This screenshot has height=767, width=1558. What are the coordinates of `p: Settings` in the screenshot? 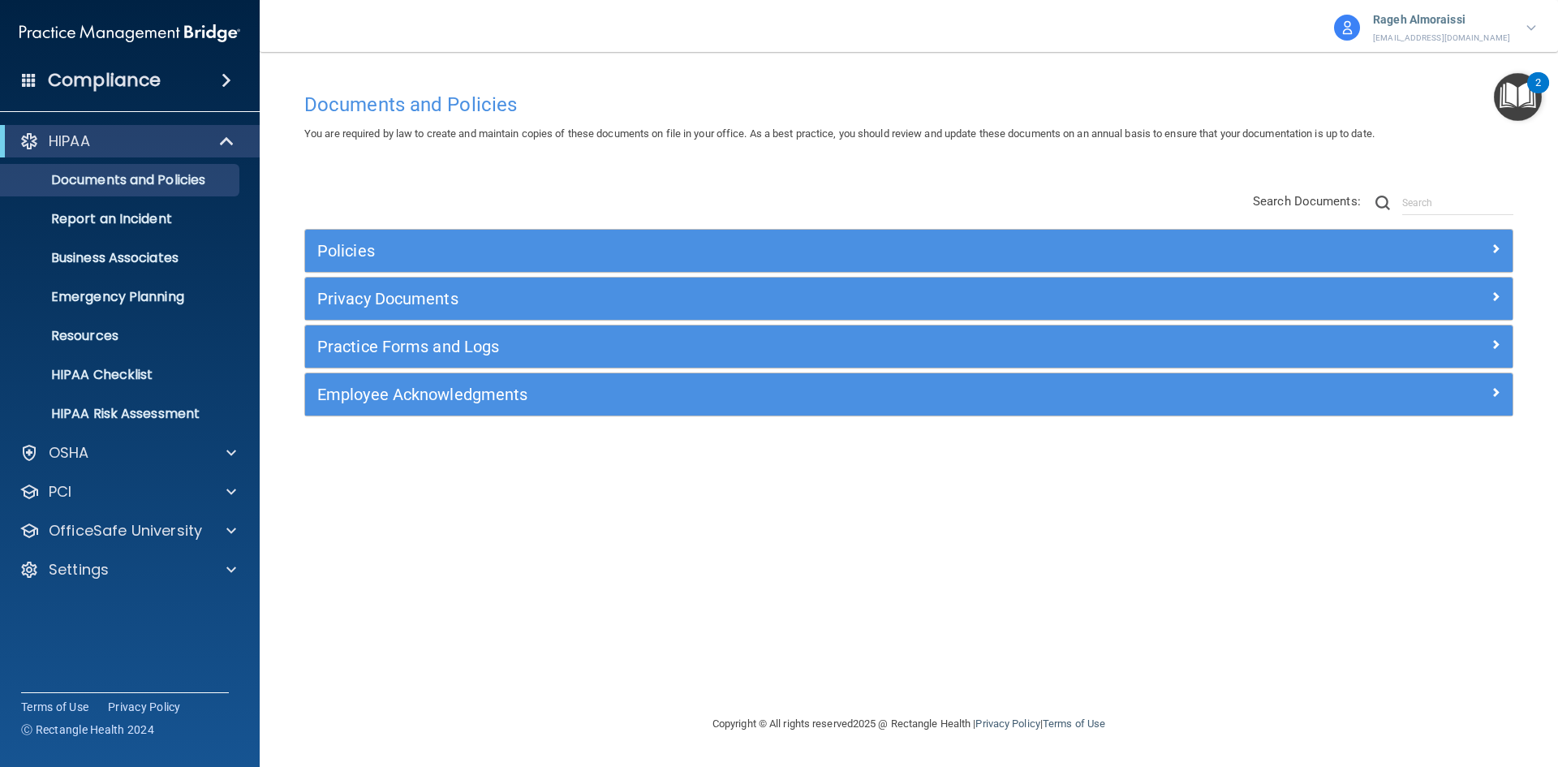 It's located at (79, 570).